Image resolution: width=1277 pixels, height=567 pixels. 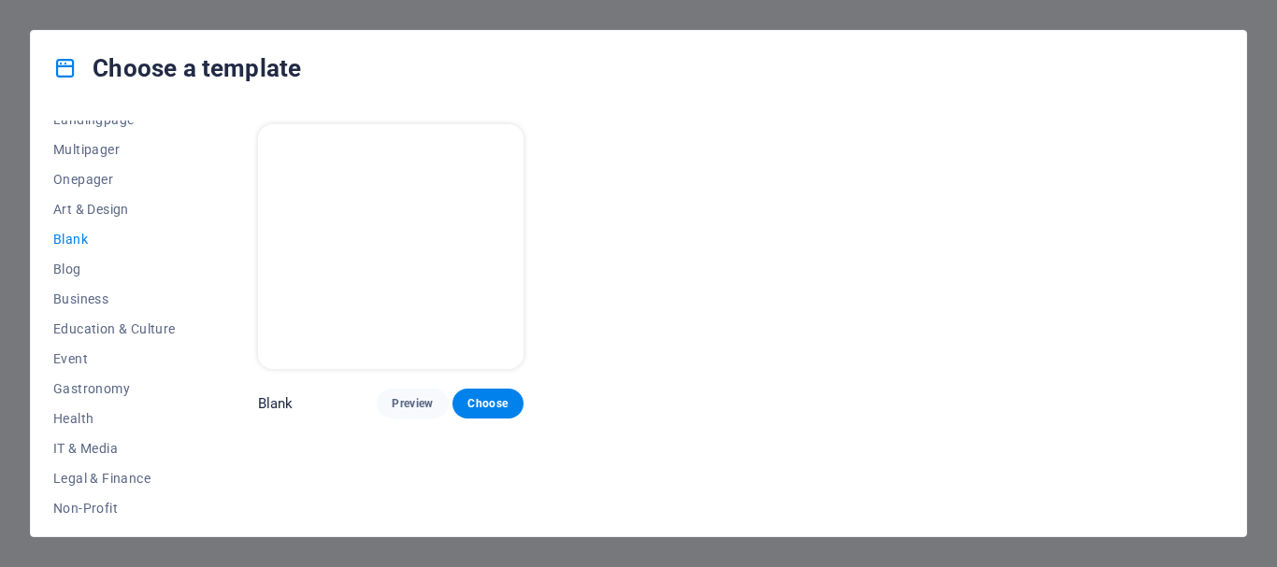 What do you see at coordinates (114, 508) in the screenshot?
I see `button: Non-Profit` at bounding box center [114, 508].